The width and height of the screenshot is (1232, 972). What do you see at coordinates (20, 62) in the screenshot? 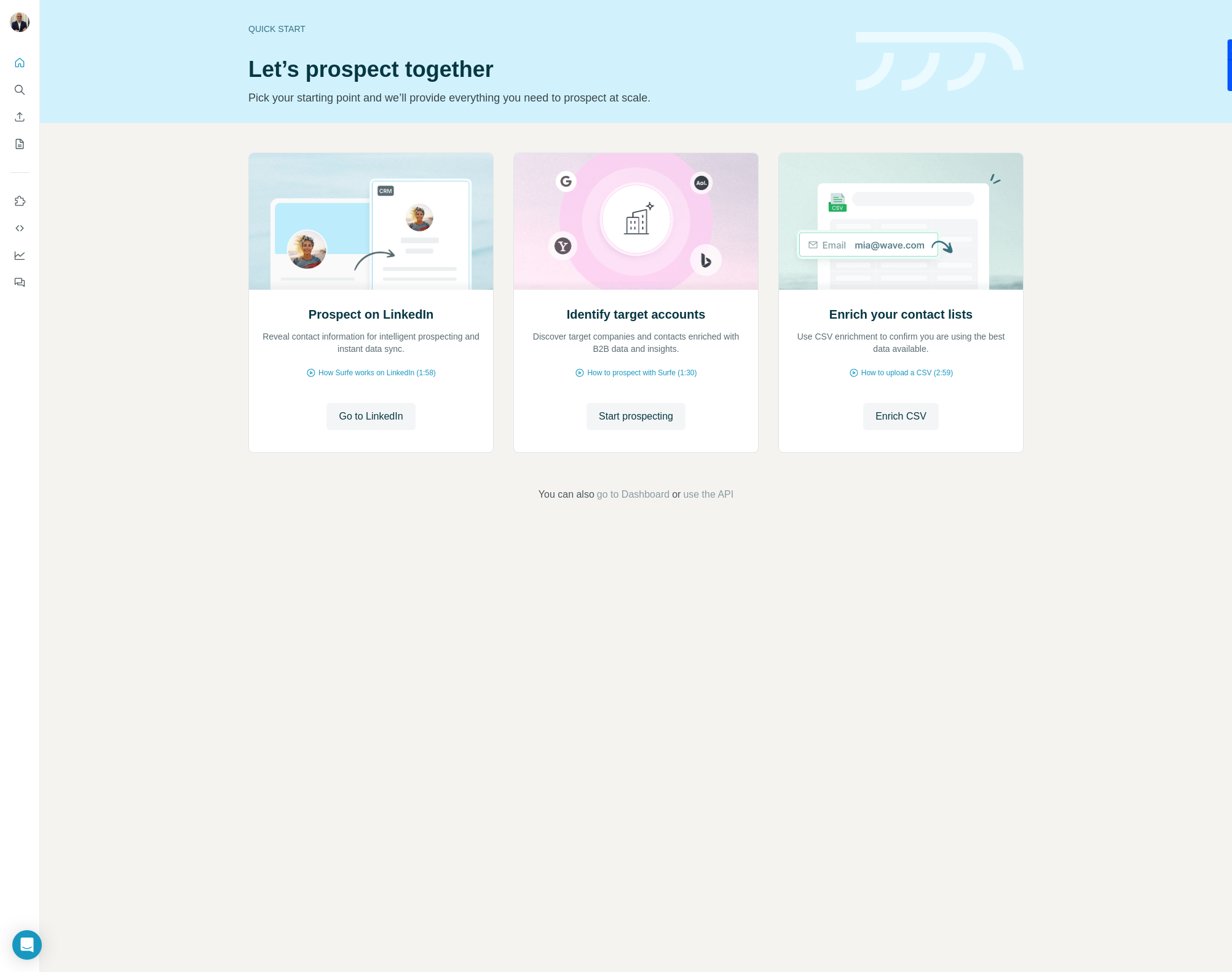
I see `button: Quick start` at bounding box center [20, 62].